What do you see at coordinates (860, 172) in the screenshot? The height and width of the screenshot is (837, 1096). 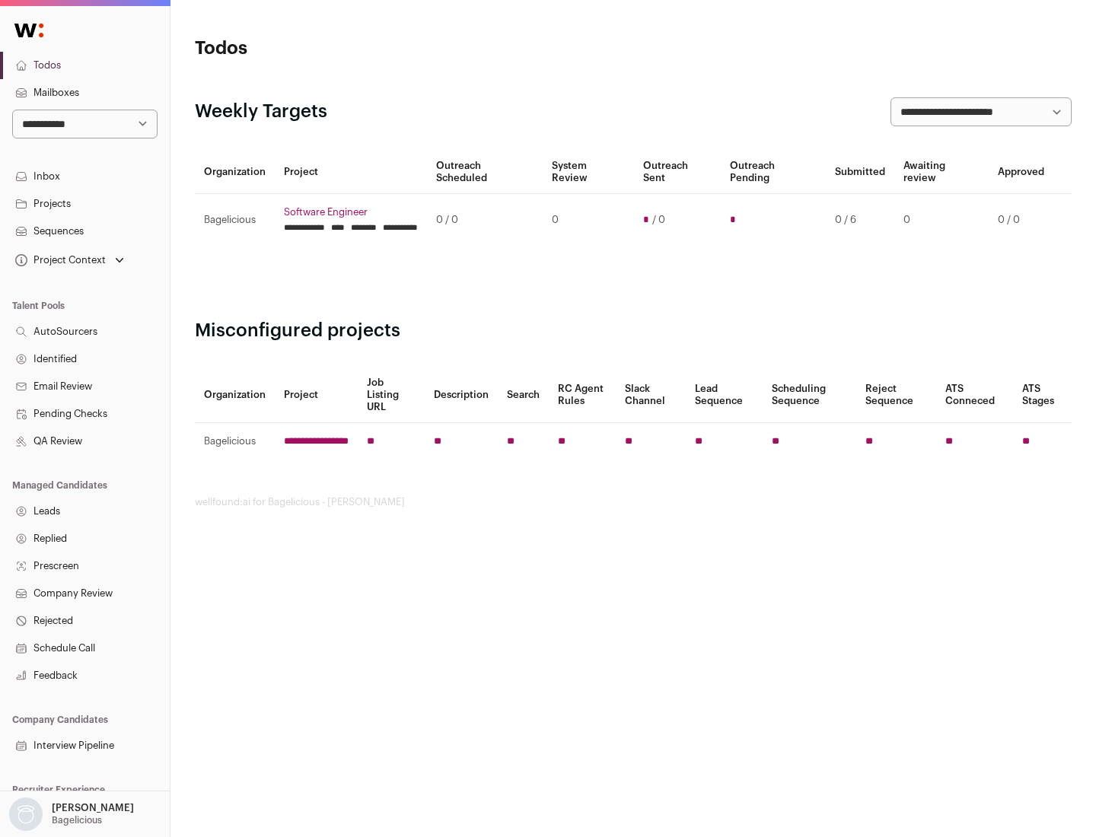 I see `th: Submitted` at bounding box center [860, 172].